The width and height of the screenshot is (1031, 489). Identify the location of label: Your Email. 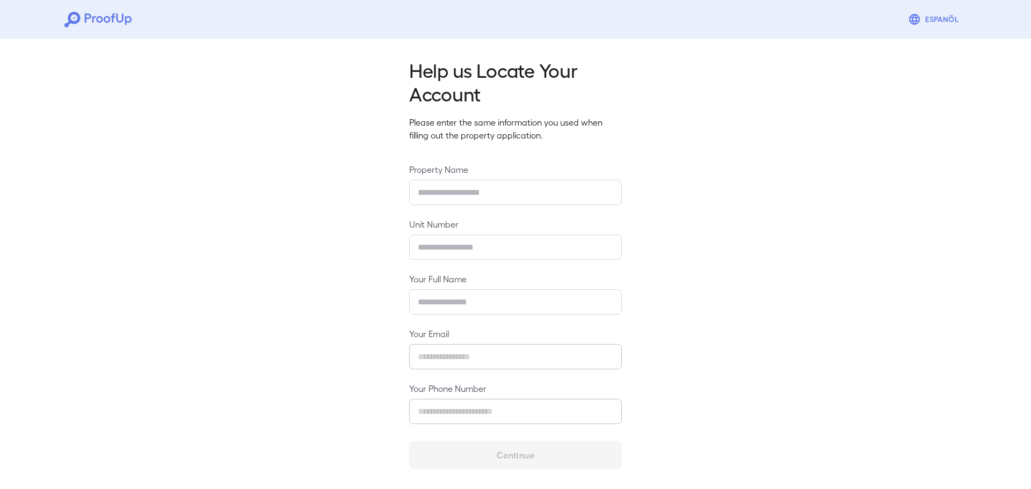
(516, 334).